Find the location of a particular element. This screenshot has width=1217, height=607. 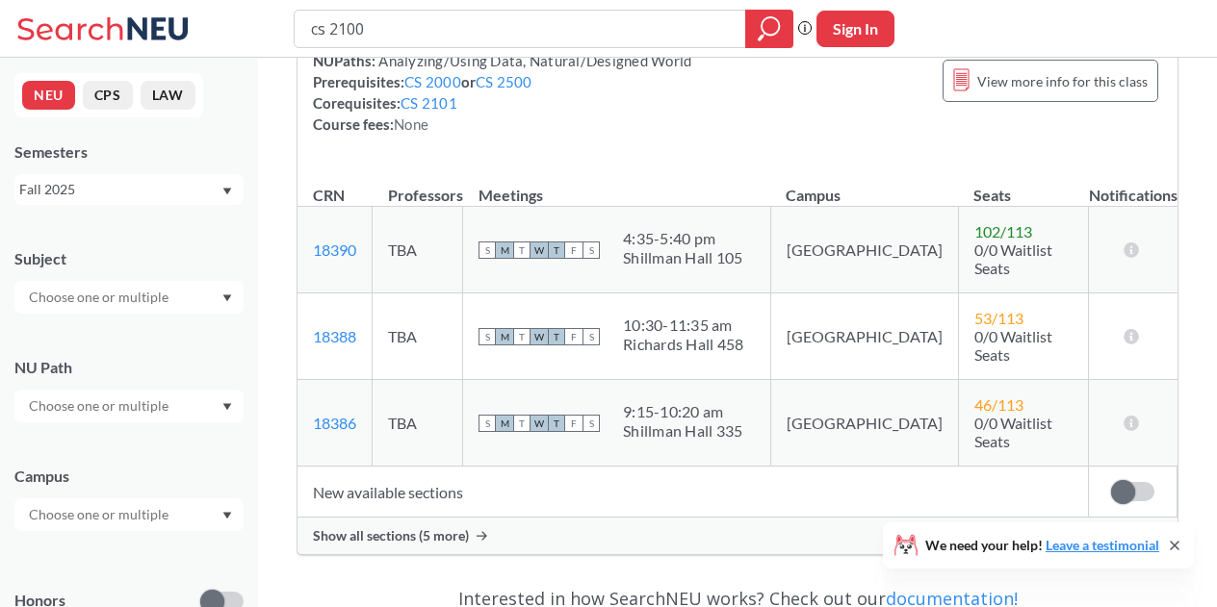

div: Shillman Hall 335 is located at coordinates (682, 431).